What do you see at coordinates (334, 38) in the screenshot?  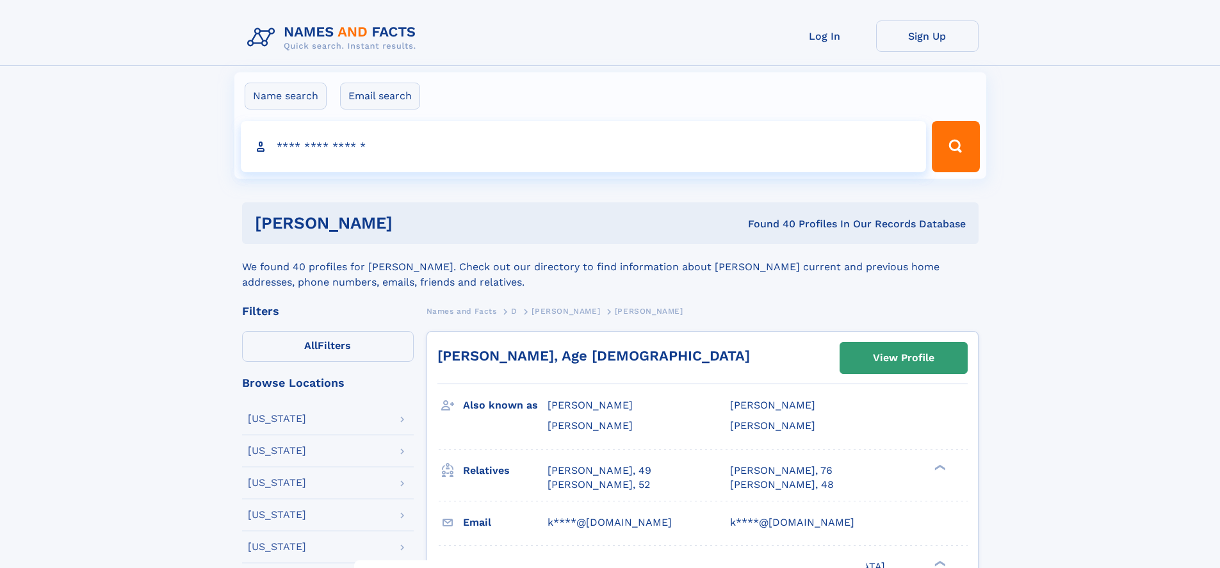 I see `img: Logo Names and Facts` at bounding box center [334, 38].